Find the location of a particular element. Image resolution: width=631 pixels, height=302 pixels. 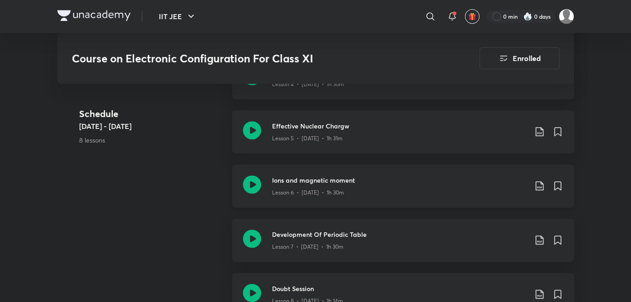

h3: Effective Nuclear Chargw is located at coordinates (399, 126).